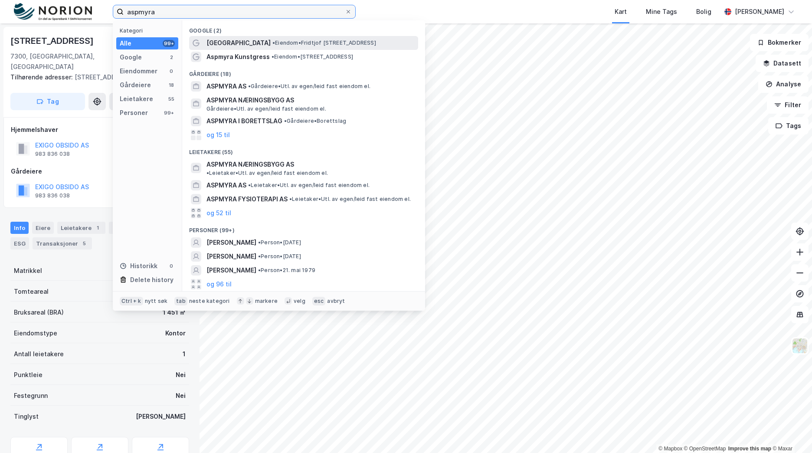 This screenshot has height=453, width=812. Describe the element at coordinates (336, 301) in the screenshot. I see `div: avbryt` at that location.